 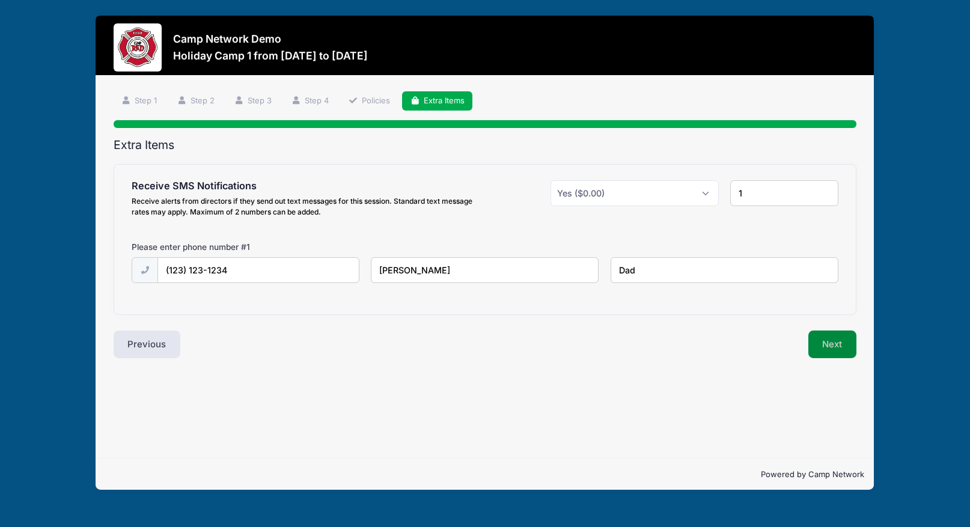 What do you see at coordinates (833, 344) in the screenshot?
I see `button: Next` at bounding box center [833, 344].